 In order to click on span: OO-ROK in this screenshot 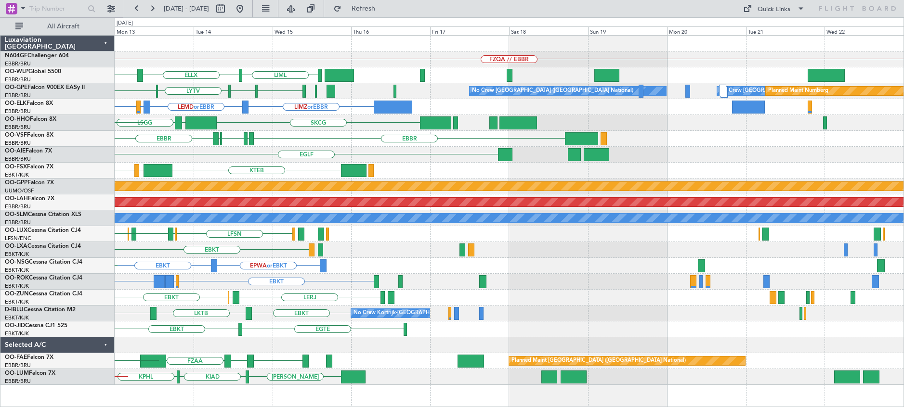, I will do `click(17, 278)`.